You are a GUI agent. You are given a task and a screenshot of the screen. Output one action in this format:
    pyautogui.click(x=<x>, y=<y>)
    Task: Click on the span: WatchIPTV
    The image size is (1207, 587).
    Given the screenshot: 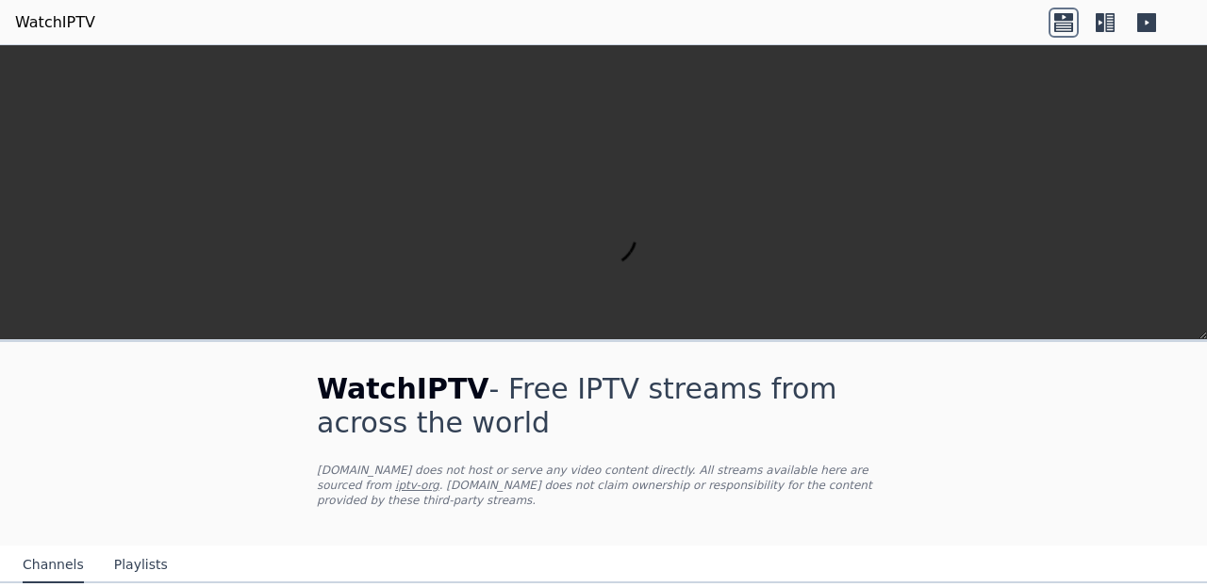 What is the action you would take?
    pyautogui.click(x=402, y=388)
    